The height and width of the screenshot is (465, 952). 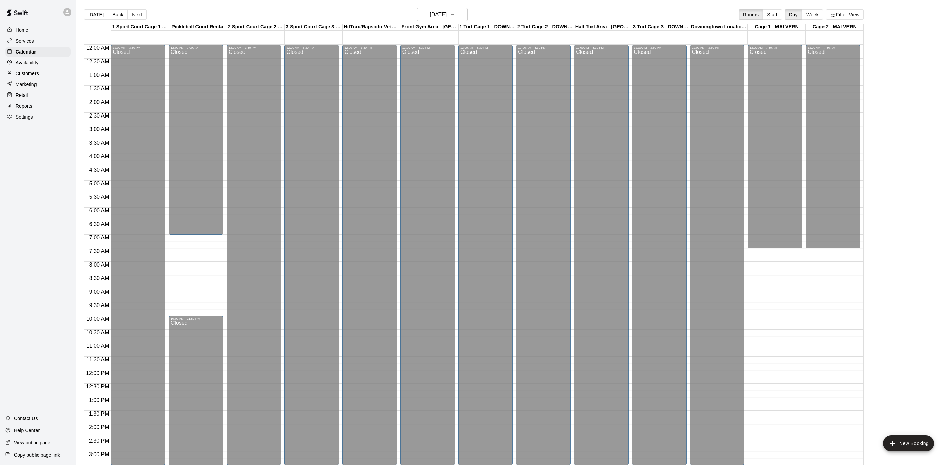 What do you see at coordinates (98, 332) in the screenshot?
I see `span: 10:30 AM` at bounding box center [98, 332].